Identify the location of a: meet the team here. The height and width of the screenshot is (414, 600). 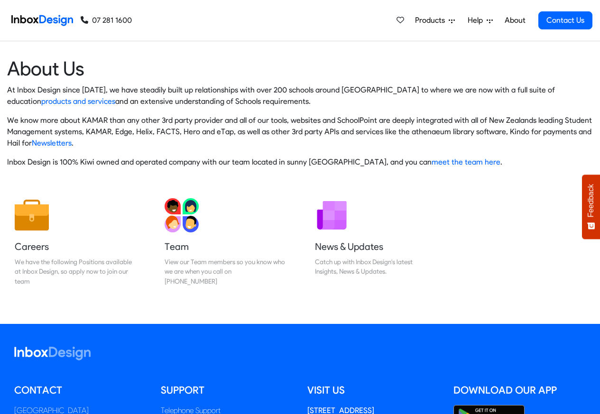
(466, 162).